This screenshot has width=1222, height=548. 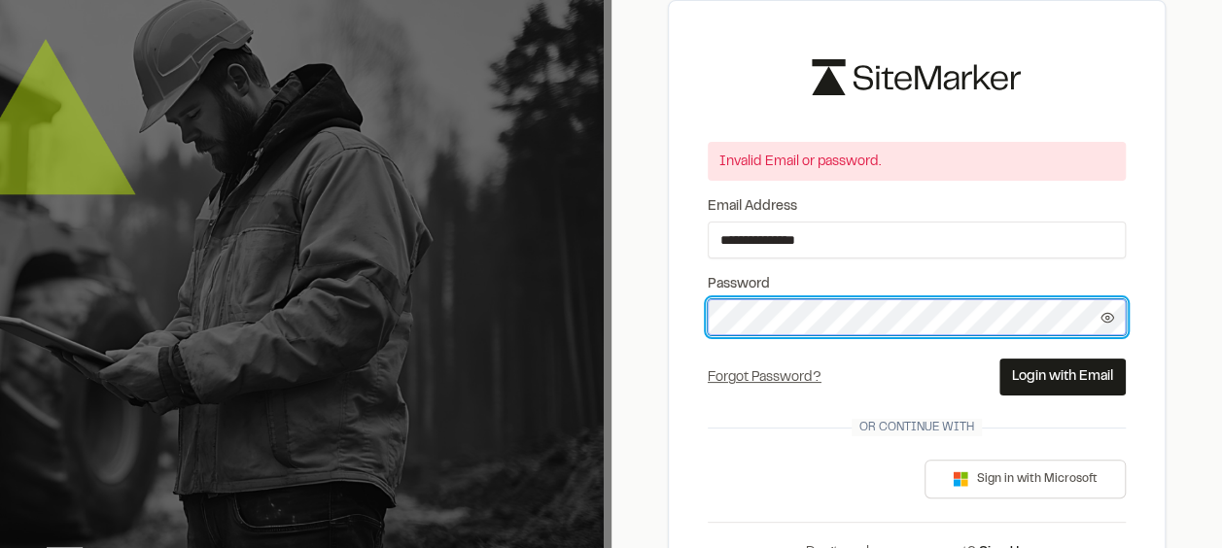 I want to click on label: Email Address, so click(x=917, y=207).